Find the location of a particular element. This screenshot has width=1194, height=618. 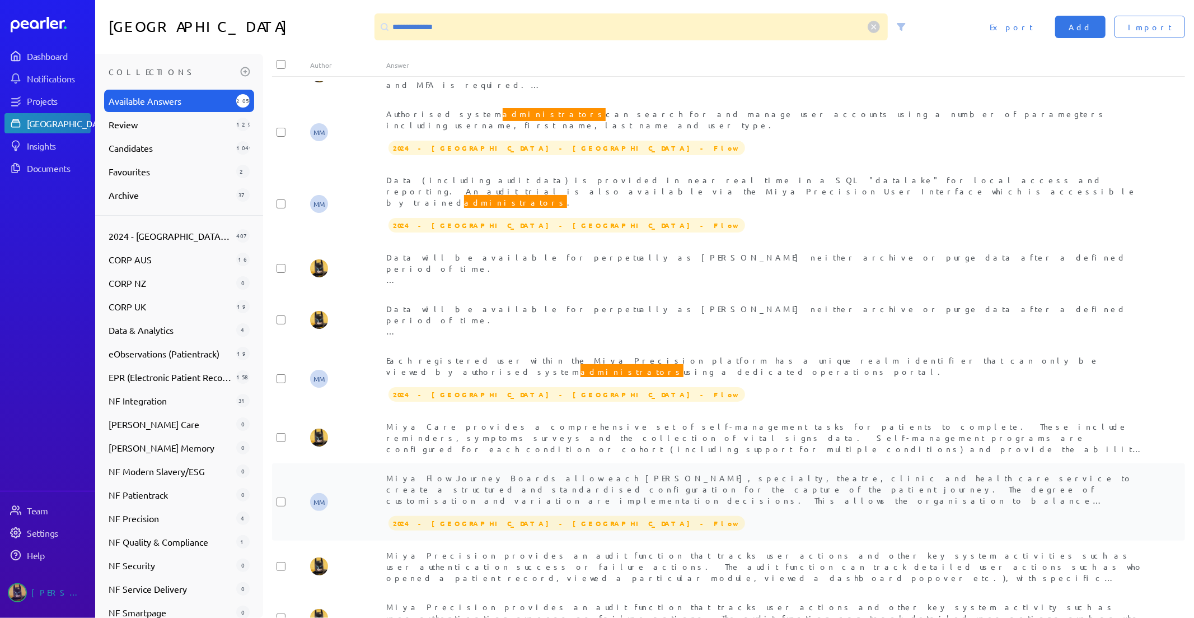

div: Team is located at coordinates (58, 510).